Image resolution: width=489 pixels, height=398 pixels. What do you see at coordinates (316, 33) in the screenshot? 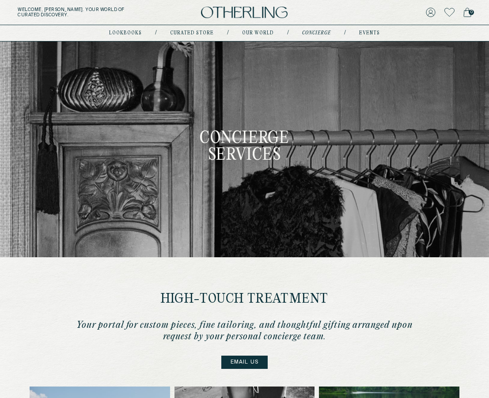
I see `a: concierge` at bounding box center [316, 33].